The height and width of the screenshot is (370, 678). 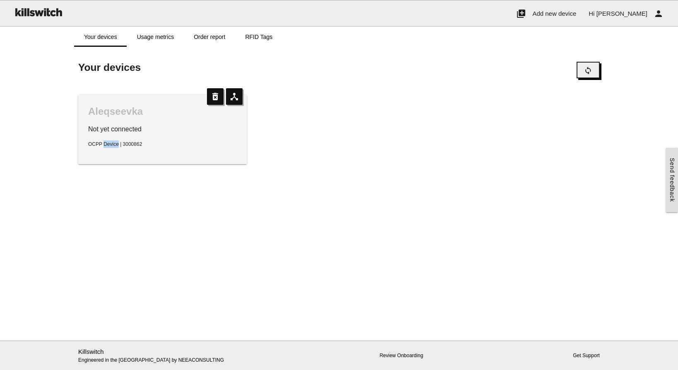 What do you see at coordinates (401, 355) in the screenshot?
I see `a: Review Onboarding` at bounding box center [401, 355].